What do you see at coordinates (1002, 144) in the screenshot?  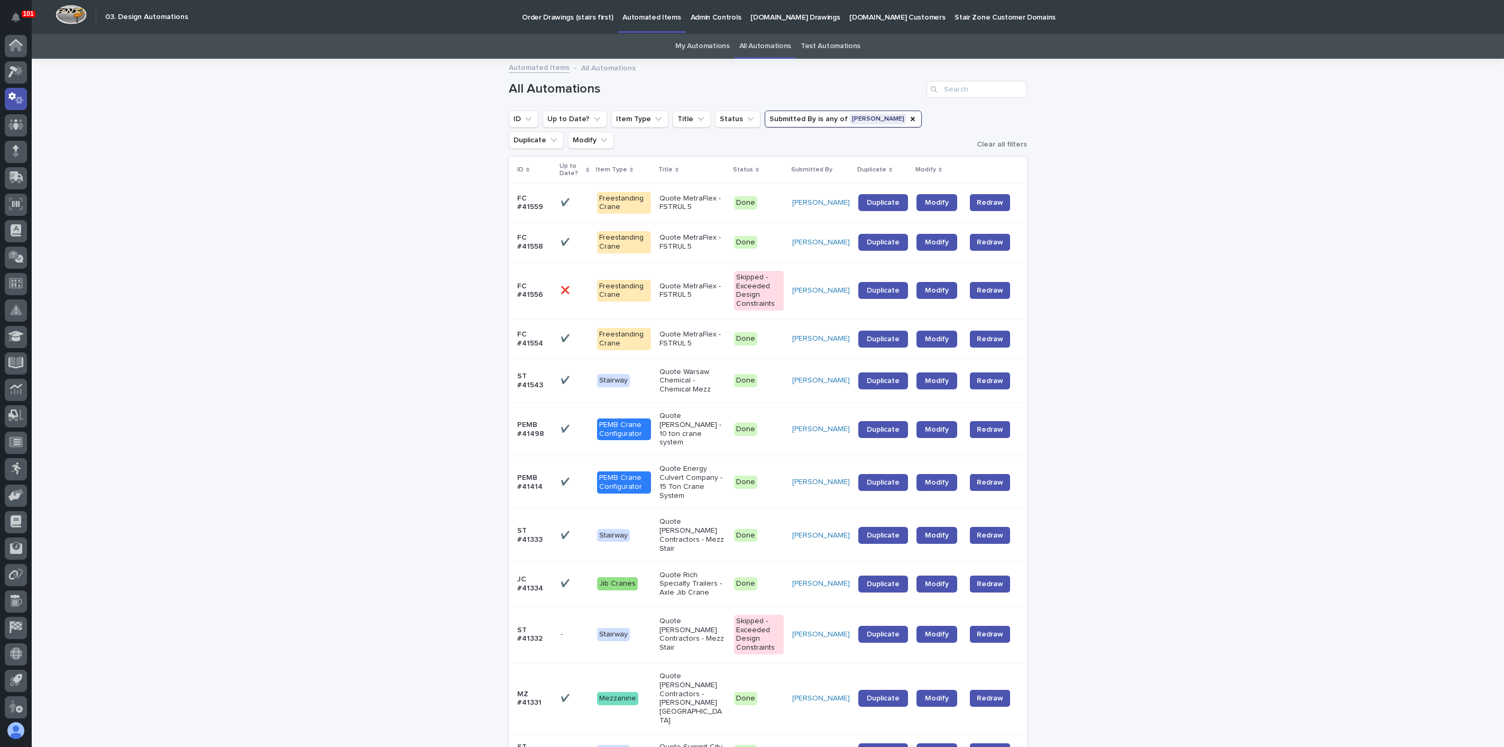 I see `span: Clear all filters` at bounding box center [1002, 144].